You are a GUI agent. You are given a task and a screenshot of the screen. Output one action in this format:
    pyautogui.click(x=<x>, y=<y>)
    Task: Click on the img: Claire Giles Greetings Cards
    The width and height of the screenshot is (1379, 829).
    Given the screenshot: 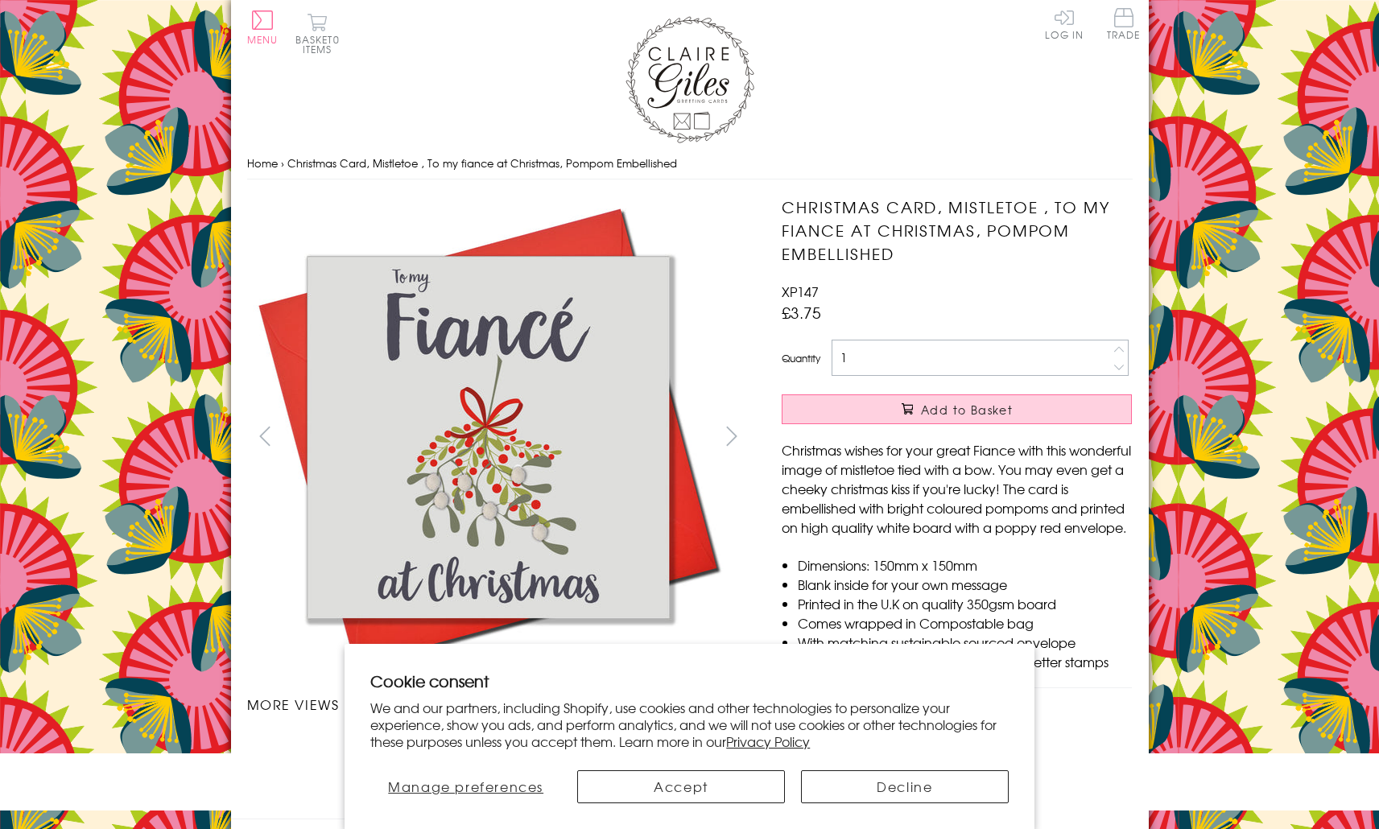 What is the action you would take?
    pyautogui.click(x=690, y=80)
    